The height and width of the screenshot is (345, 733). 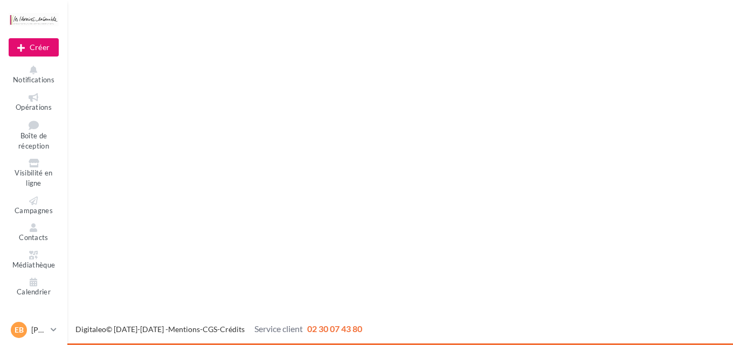 What do you see at coordinates (33, 47) in the screenshot?
I see `button: Créer` at bounding box center [33, 47].